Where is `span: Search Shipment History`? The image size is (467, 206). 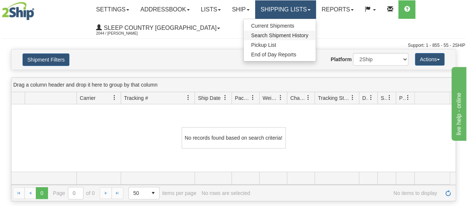
span: Search Shipment History is located at coordinates (280, 35).